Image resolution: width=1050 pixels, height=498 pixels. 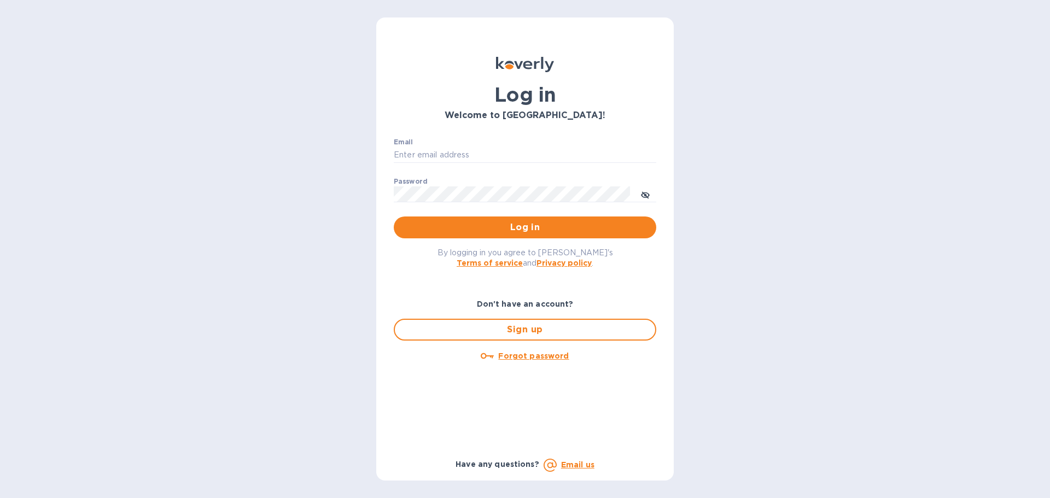 What do you see at coordinates (525, 227) in the screenshot?
I see `span: Log in` at bounding box center [525, 227].